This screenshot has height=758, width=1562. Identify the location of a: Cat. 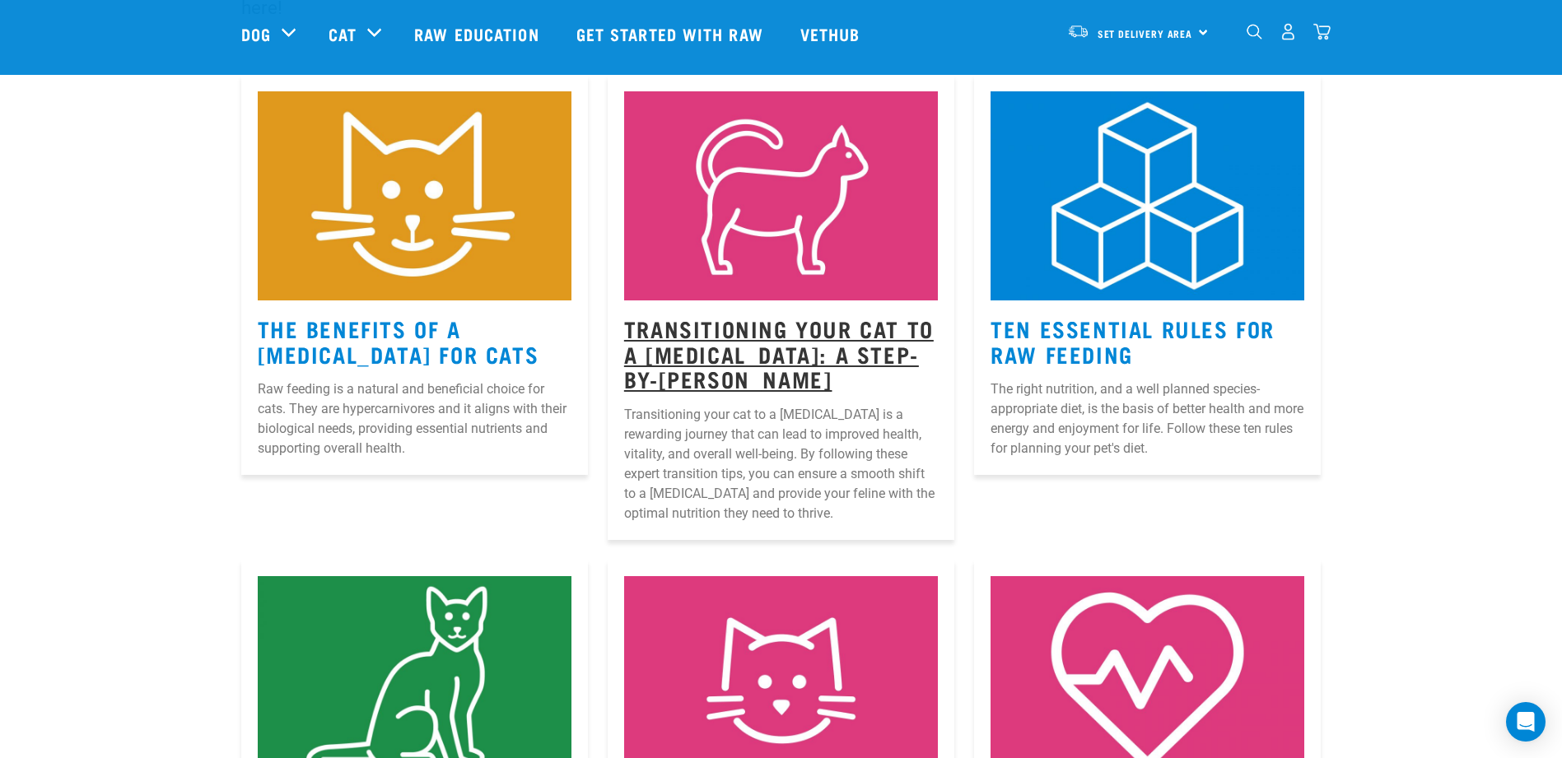
(342, 34).